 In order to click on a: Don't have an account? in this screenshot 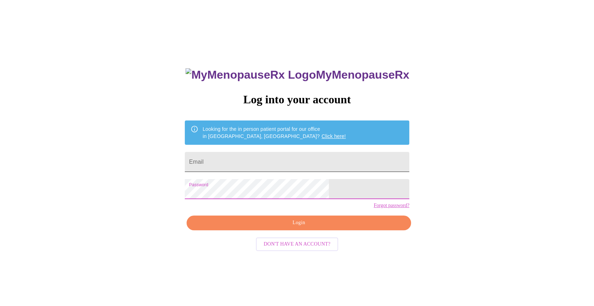, I will do `click(297, 243)`.